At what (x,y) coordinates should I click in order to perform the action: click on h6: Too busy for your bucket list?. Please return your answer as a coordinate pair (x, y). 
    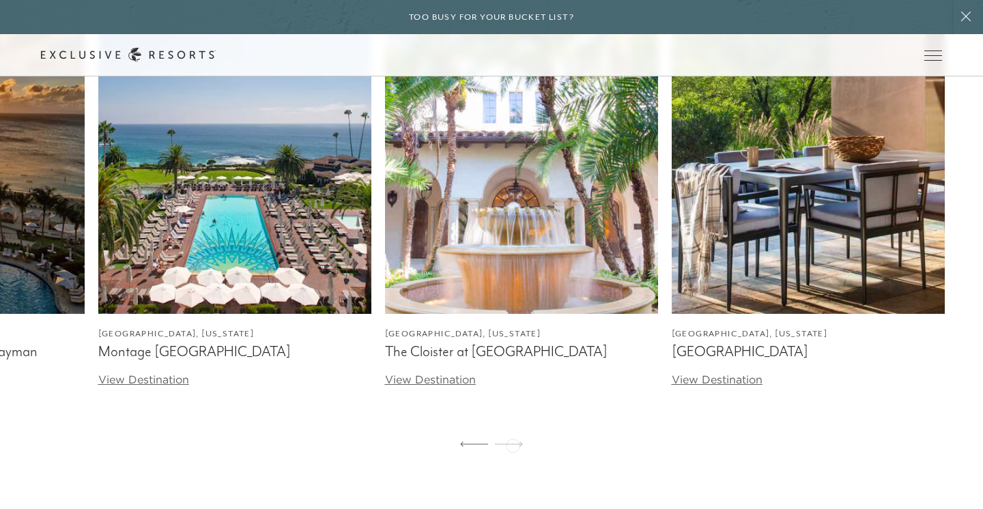
    Looking at the image, I should click on (491, 17).